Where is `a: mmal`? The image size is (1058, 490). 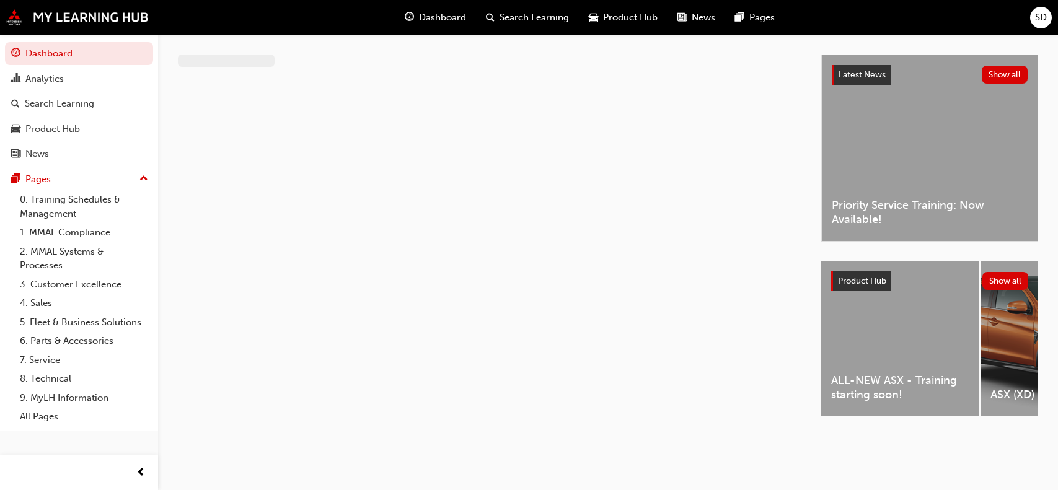 a: mmal is located at coordinates (77, 17).